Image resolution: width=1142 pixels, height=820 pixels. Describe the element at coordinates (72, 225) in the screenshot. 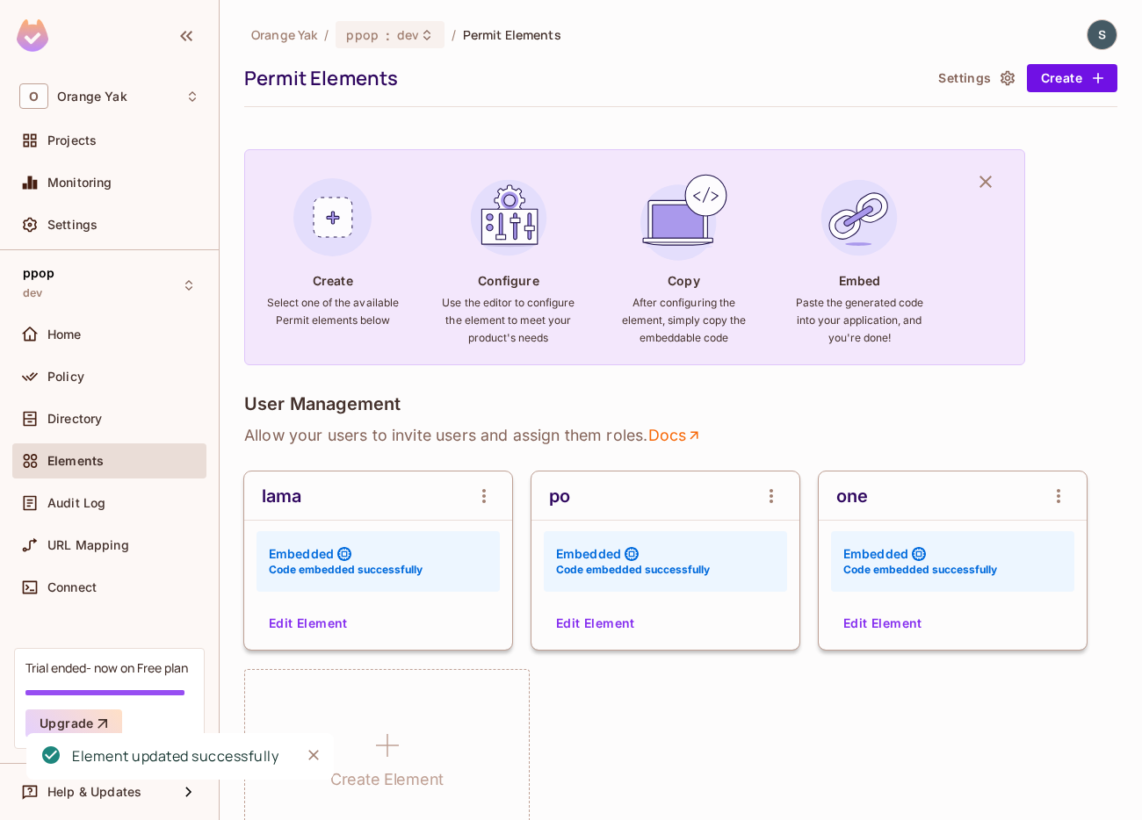

I see `span: Settings` at that location.